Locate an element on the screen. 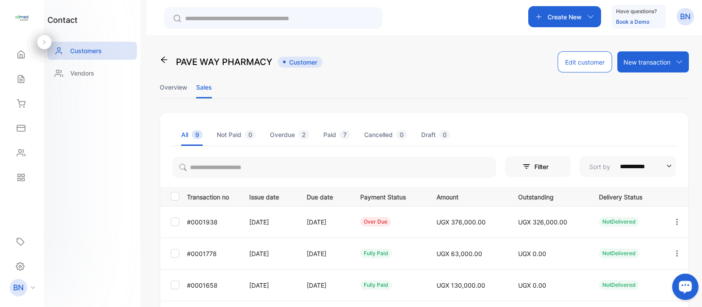 This screenshot has height=307, width=702. p: Have questions? is located at coordinates (637, 11).